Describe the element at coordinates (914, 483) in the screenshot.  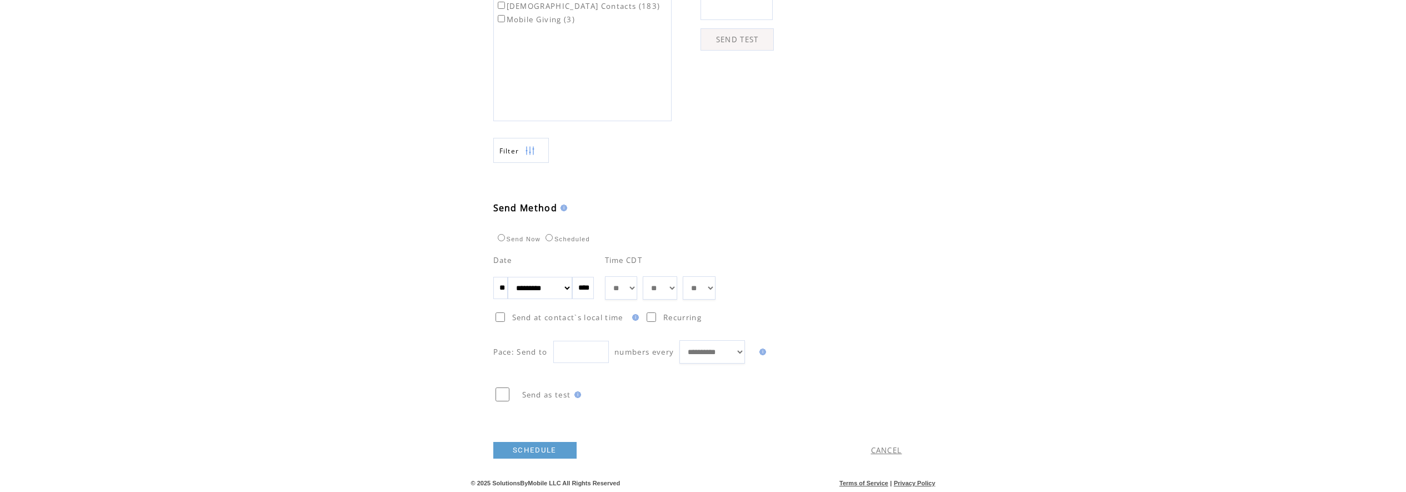
I see `a: Privacy Policy` at that location.